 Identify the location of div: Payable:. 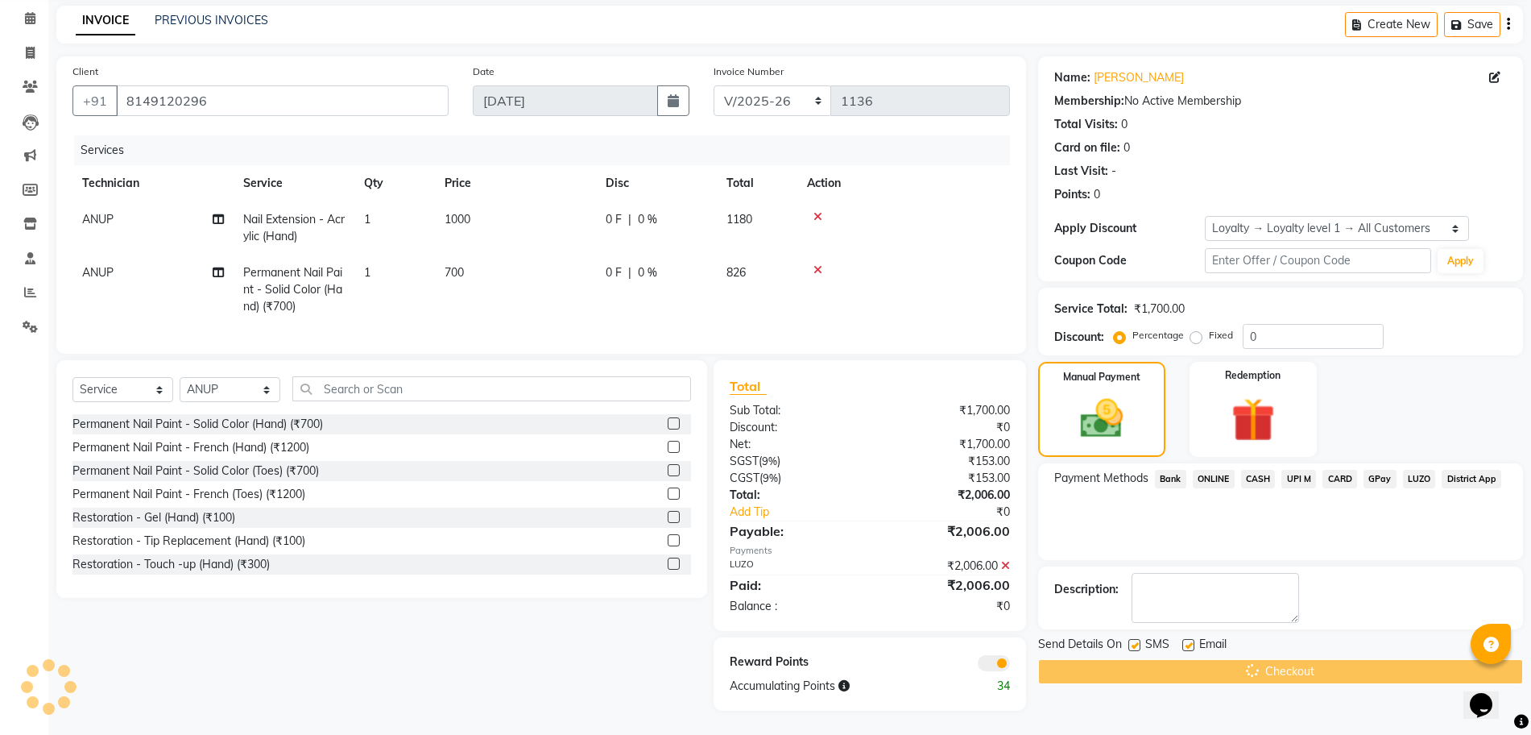
(793, 531).